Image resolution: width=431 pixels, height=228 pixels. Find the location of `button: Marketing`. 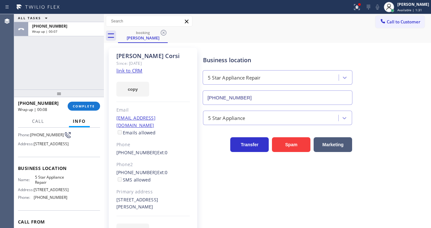

button: Marketing is located at coordinates (333, 145).